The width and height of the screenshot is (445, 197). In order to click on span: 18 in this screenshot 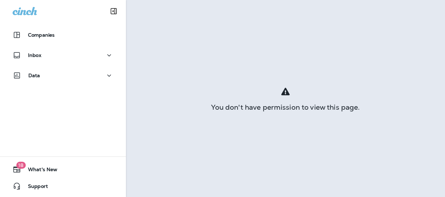, I will do `click(21, 166)`.